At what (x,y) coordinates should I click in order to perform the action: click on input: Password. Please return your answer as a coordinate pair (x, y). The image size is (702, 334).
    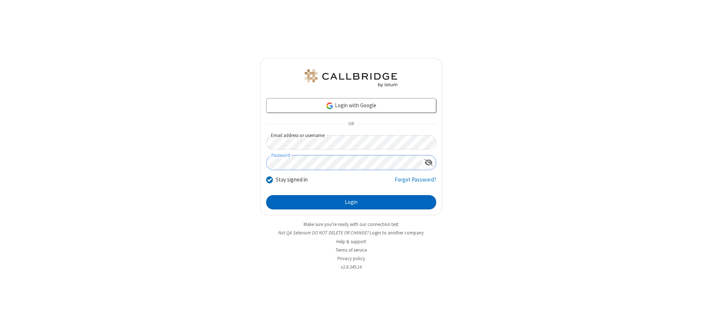
    Looking at the image, I should click on (344, 162).